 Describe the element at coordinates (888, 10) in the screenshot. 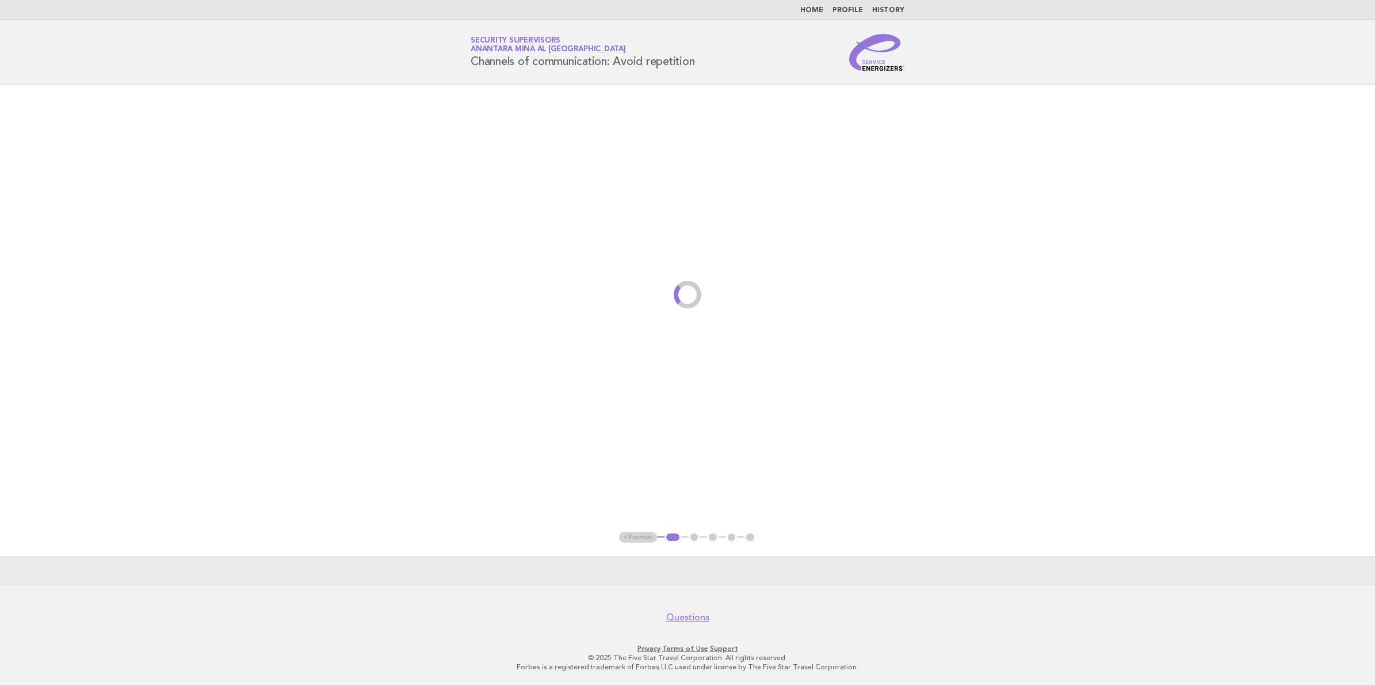

I see `a: History` at that location.